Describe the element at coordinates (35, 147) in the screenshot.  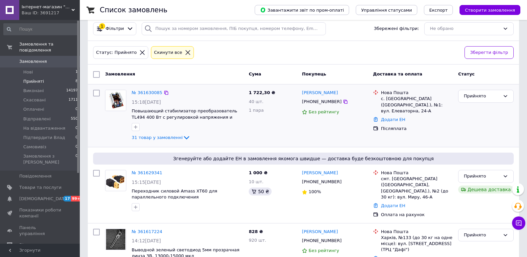
I see `span: Самовивіз` at that location.